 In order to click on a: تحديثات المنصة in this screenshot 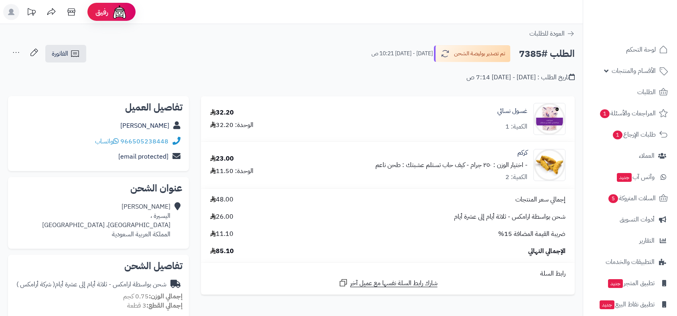, I will do `click(31, 13)`.